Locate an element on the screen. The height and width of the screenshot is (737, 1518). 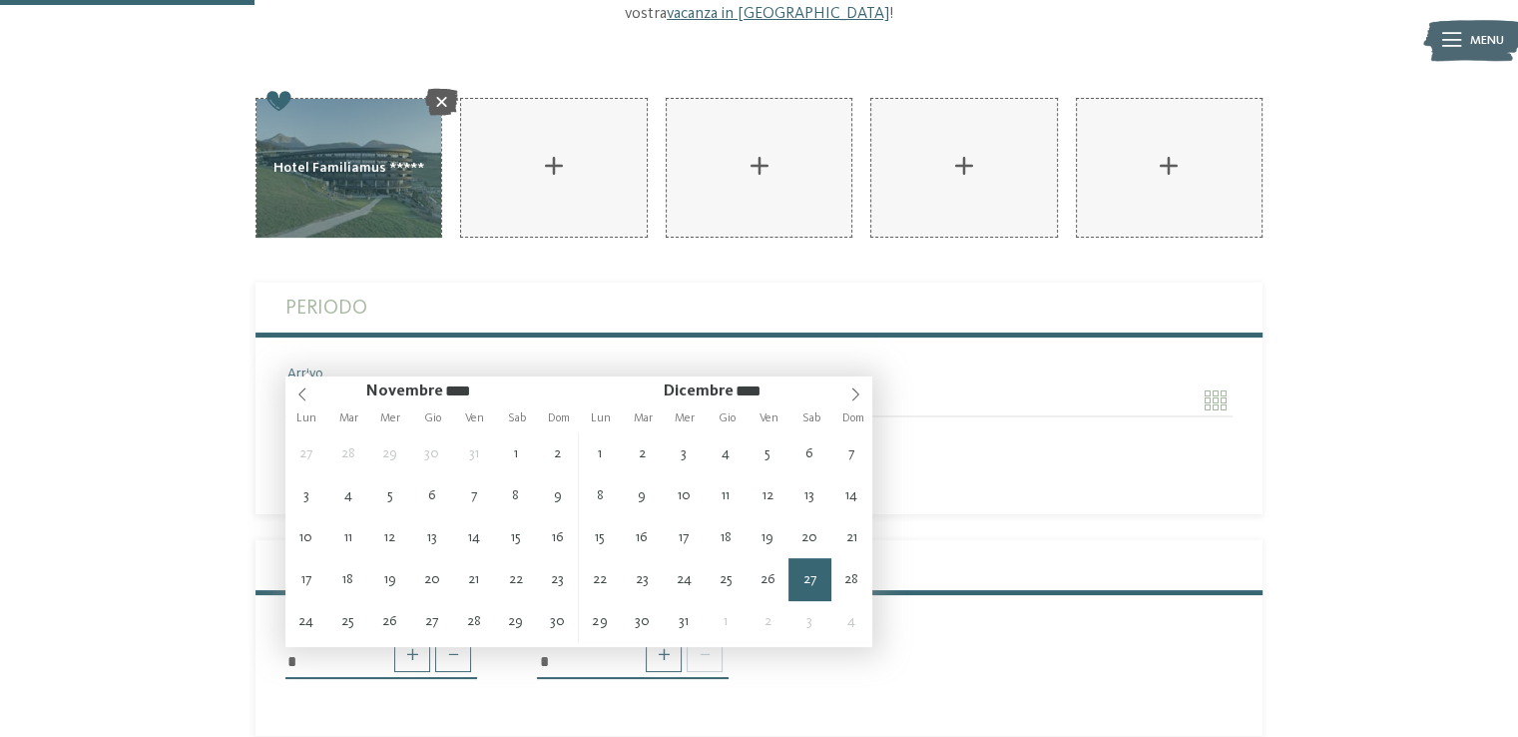
span: Novembre 26, 2025 is located at coordinates (390, 621).